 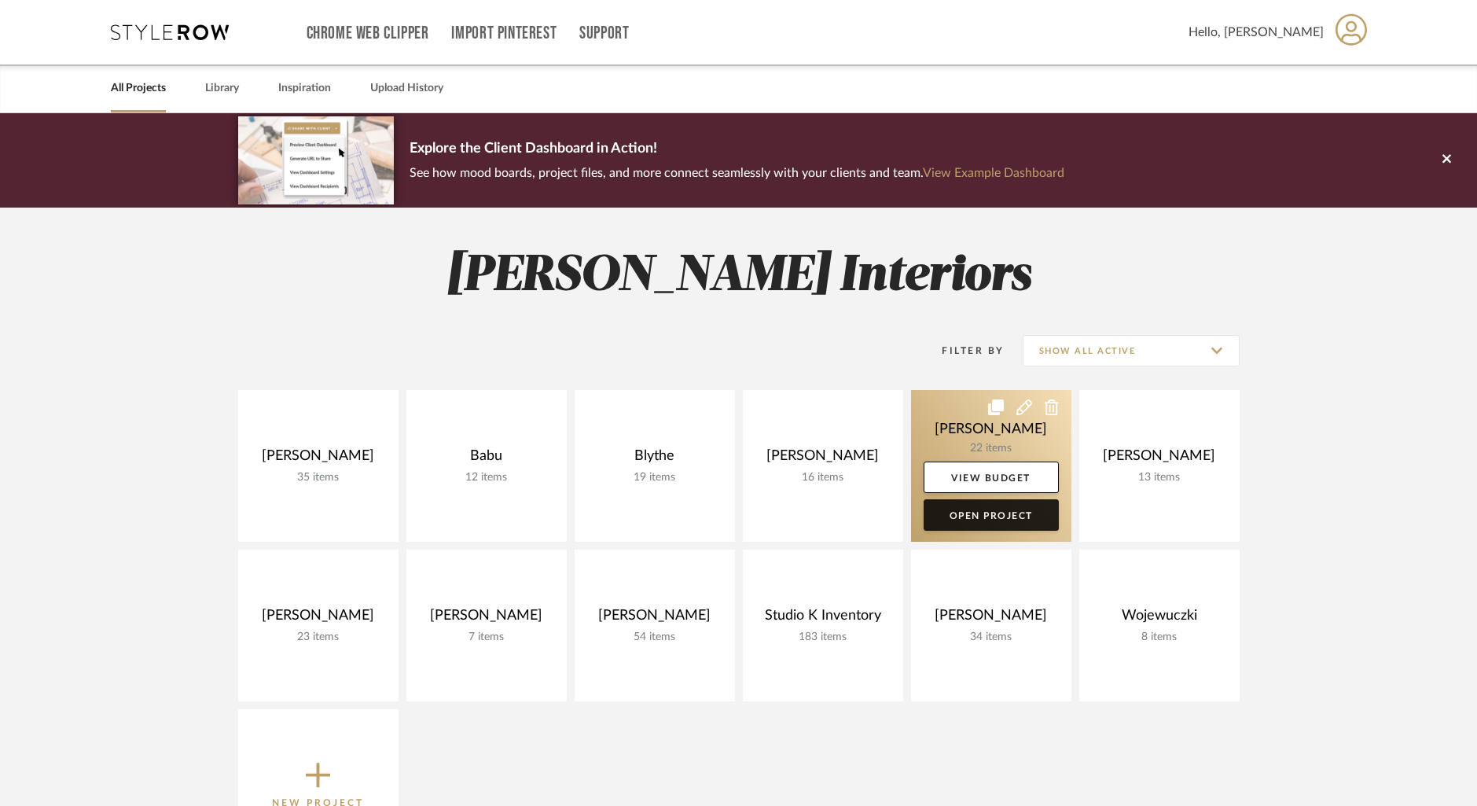 I want to click on div: 54 items, so click(x=655, y=637).